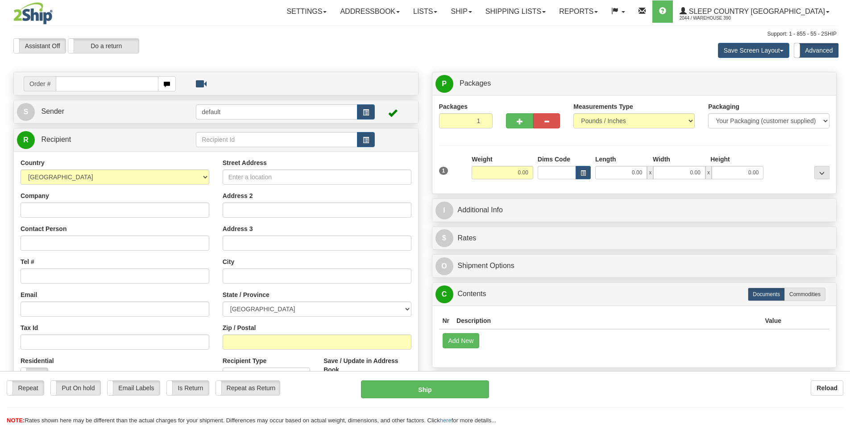  Describe the element at coordinates (634, 294) in the screenshot. I see `a: CContents` at that location.